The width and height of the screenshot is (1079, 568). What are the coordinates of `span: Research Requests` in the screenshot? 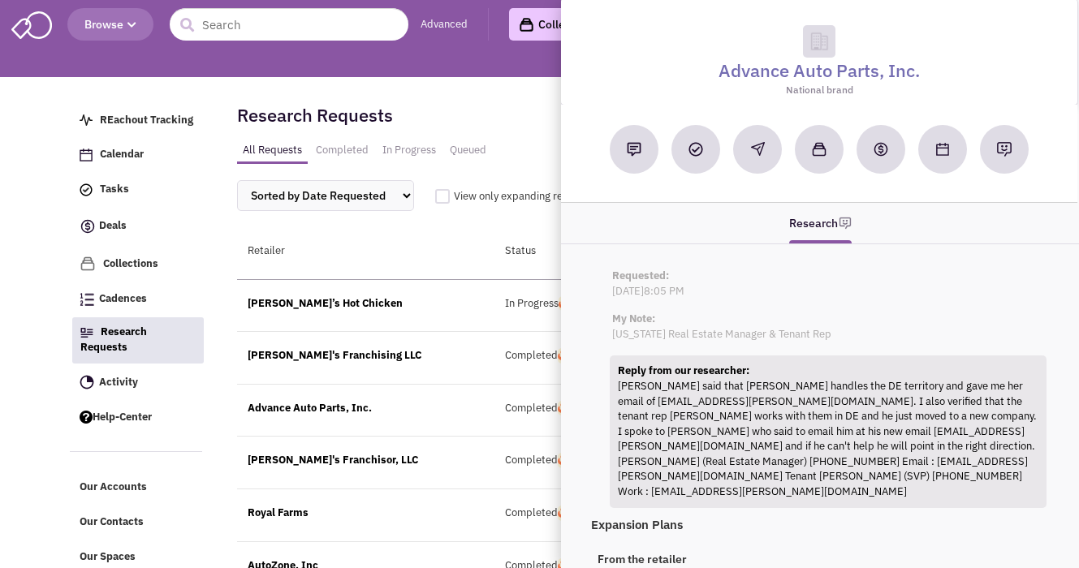 It's located at (114, 339).